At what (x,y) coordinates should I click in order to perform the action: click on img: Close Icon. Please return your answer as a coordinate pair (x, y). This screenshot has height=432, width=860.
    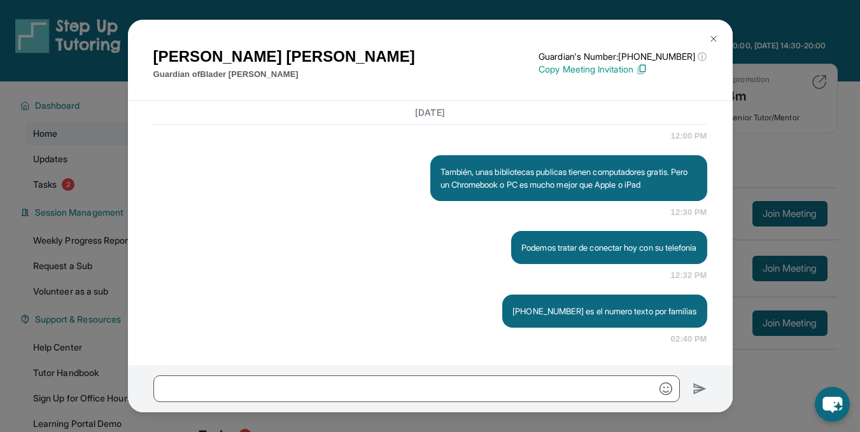
    Looking at the image, I should click on (714, 39).